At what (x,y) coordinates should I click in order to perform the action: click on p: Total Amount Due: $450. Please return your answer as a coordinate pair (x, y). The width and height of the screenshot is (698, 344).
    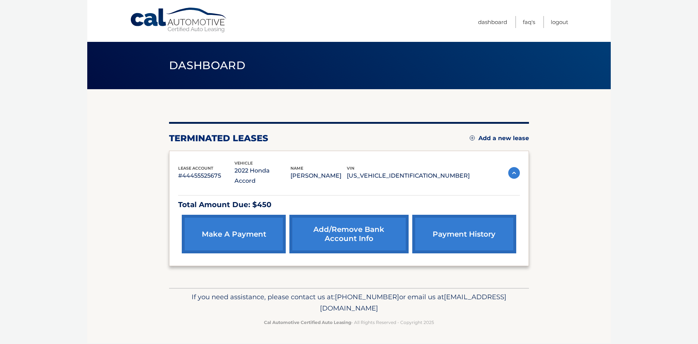
    Looking at the image, I should click on (349, 204).